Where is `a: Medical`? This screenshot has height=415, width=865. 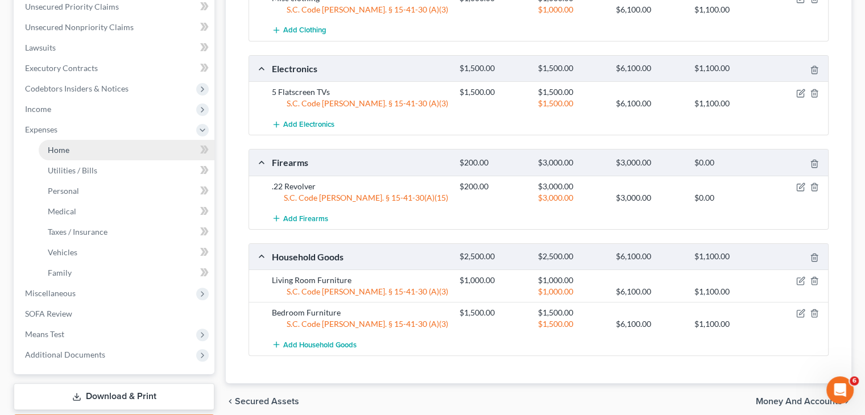 a: Medical is located at coordinates (126, 212).